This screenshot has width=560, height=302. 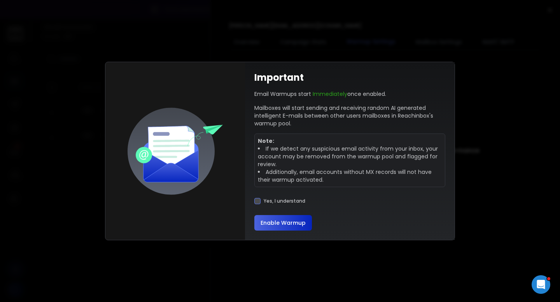 I want to click on button: Enable Warmup, so click(x=283, y=223).